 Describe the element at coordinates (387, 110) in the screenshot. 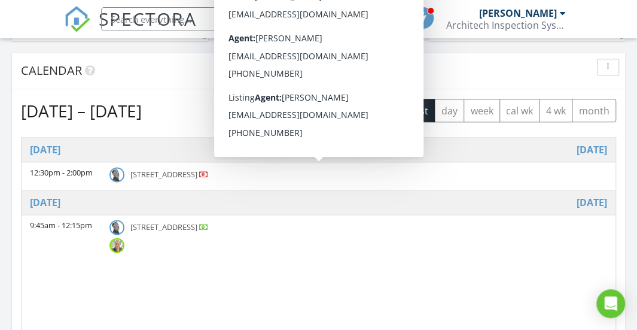

I see `button: Next` at that location.